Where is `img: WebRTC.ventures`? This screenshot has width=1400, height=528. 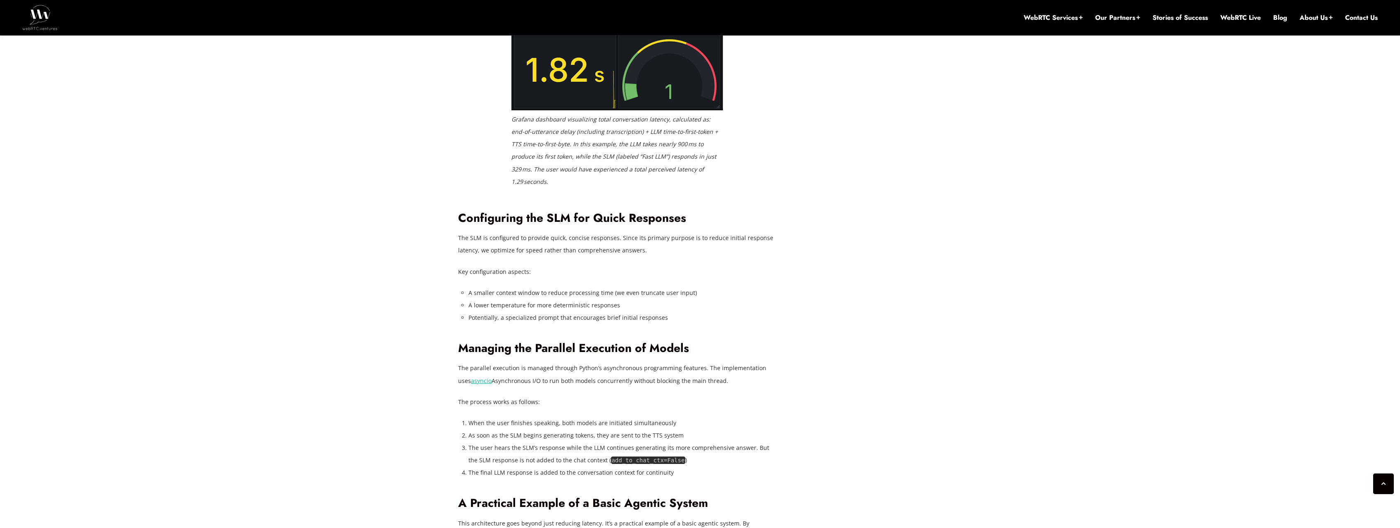
img: WebRTC.ventures is located at coordinates (40, 17).